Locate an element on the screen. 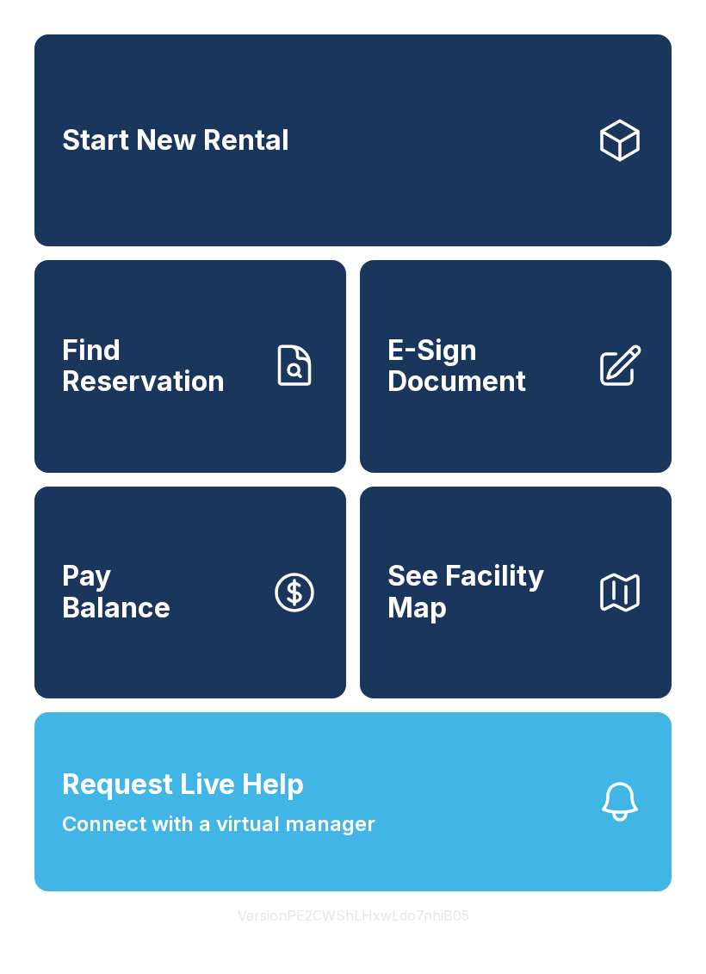  span: Pay Balance is located at coordinates (116, 591).